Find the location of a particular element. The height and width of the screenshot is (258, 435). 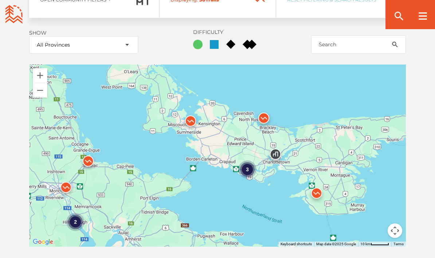

span: 10 km is located at coordinates (365, 243).